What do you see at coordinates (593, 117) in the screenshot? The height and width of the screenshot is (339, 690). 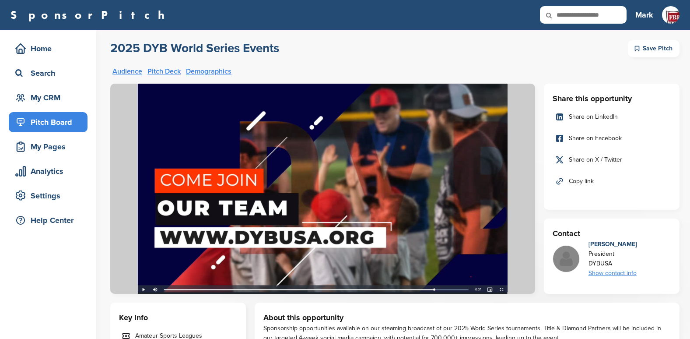 I see `span: Share on LinkedIn` at bounding box center [593, 117].